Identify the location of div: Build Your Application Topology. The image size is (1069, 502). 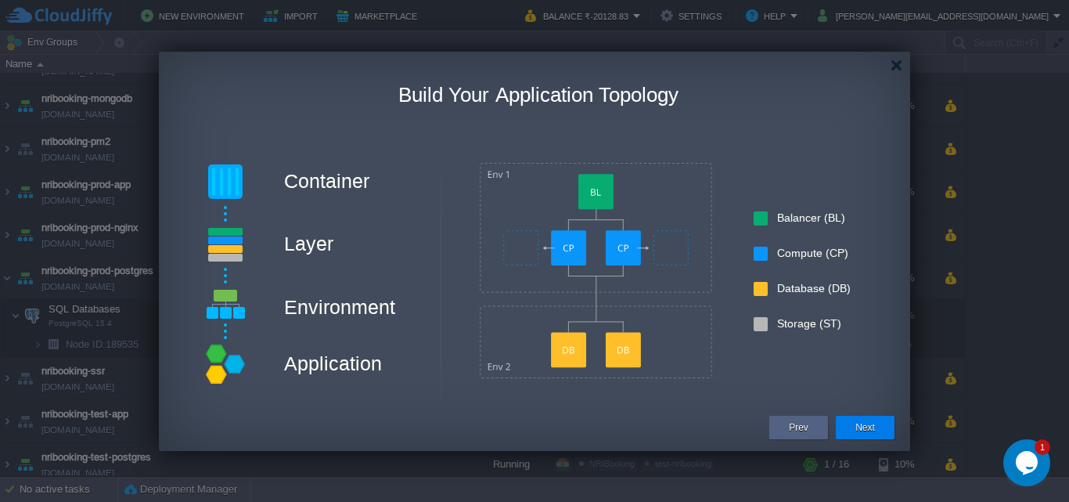
(538, 99).